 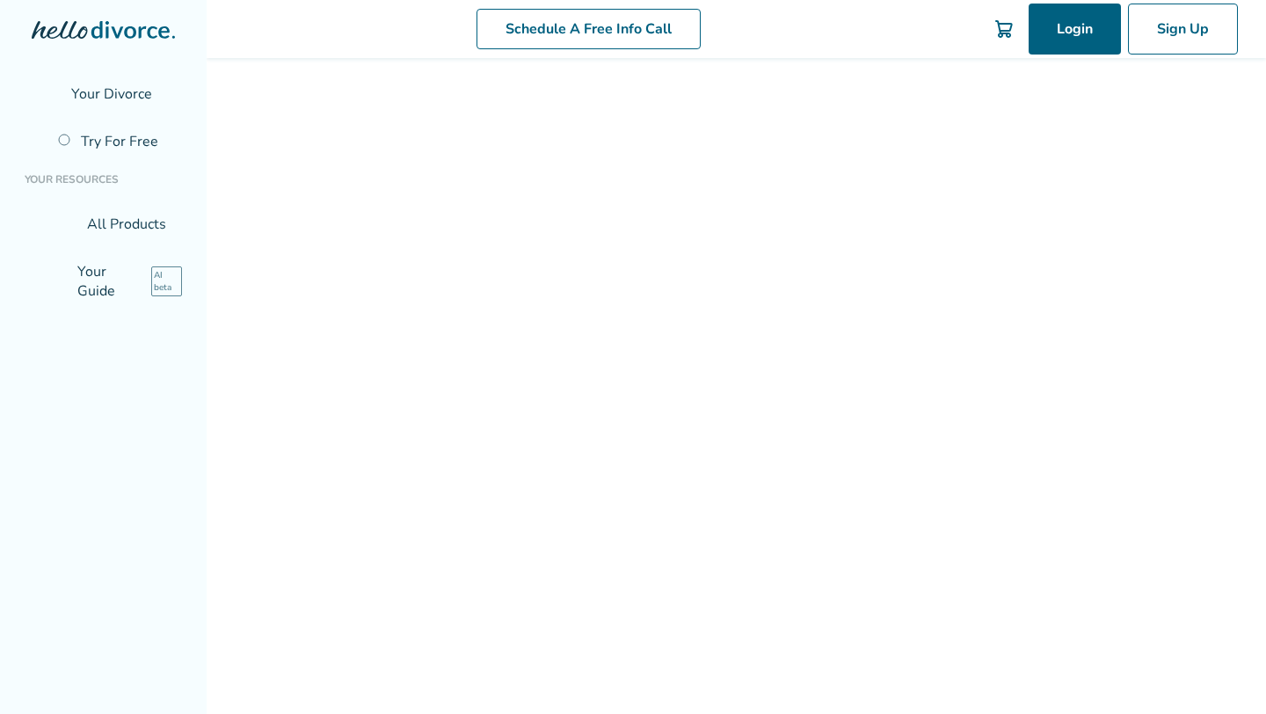 I want to click on a: exploreYour GuideAI beta, so click(x=103, y=272).